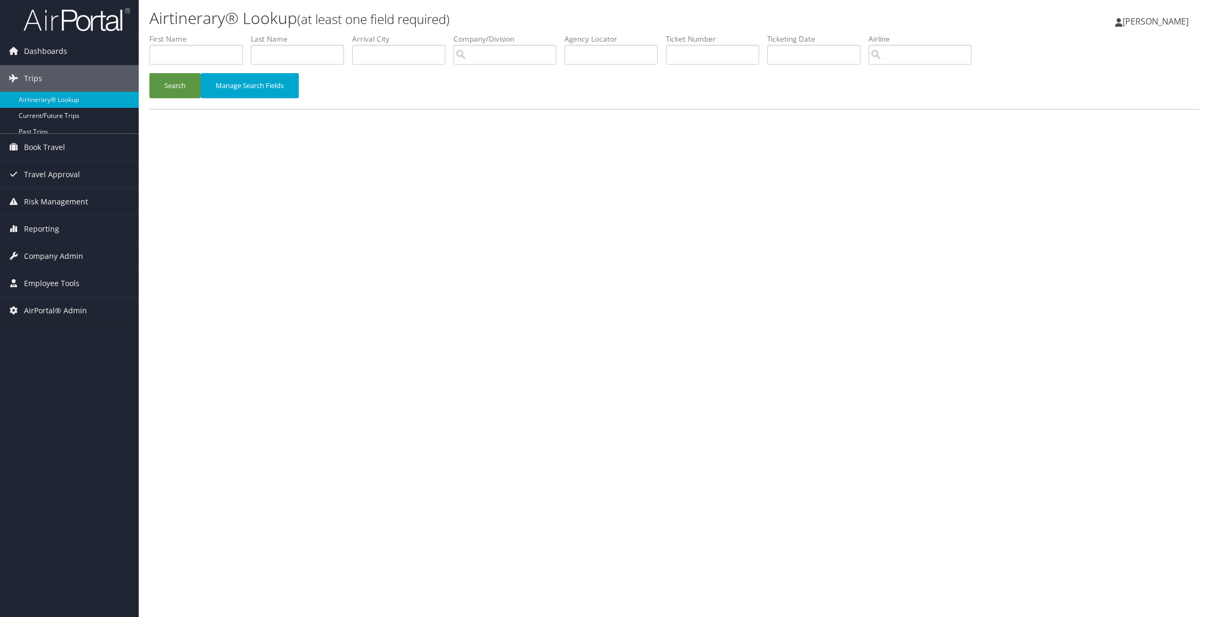  Describe the element at coordinates (200, 39) in the screenshot. I see `label: First Name` at that location.